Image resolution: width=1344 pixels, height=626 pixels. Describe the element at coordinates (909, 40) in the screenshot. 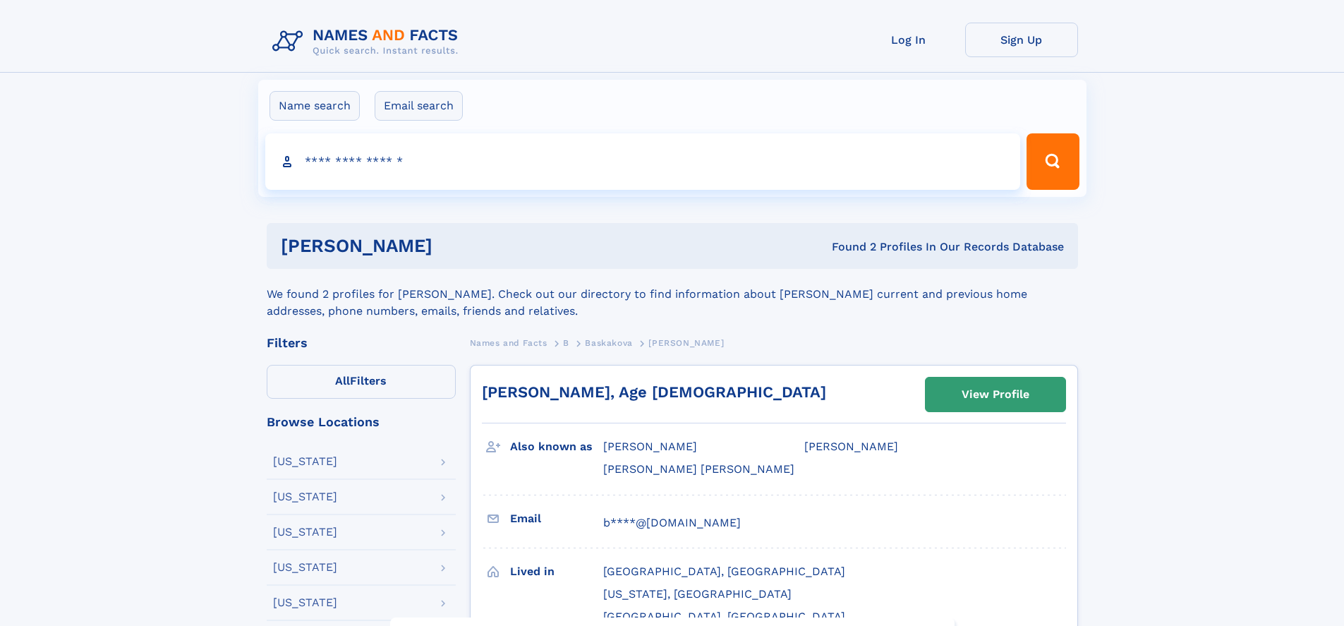

I see `a: Log In` at that location.